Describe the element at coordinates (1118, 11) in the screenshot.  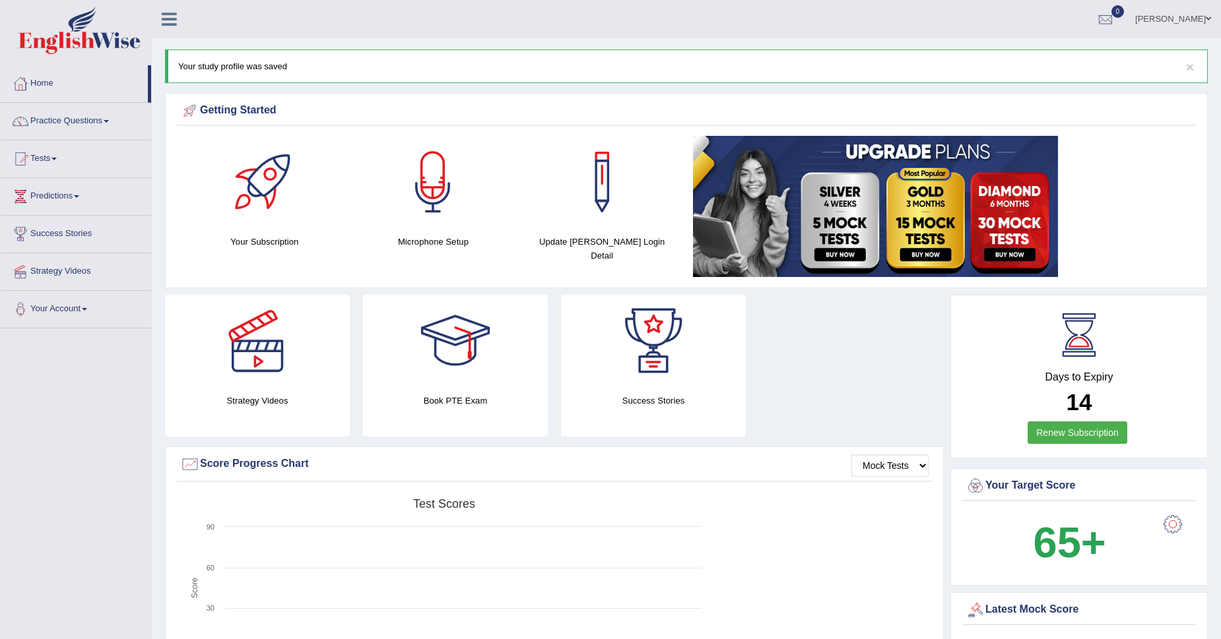
I see `span: 0` at that location.